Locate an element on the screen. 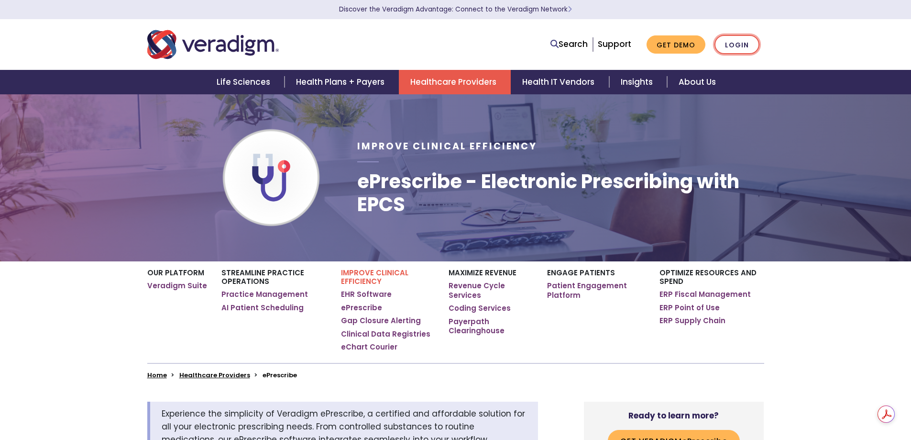 The image size is (911, 440). a: Patient Engagement Platform is located at coordinates (596, 290).